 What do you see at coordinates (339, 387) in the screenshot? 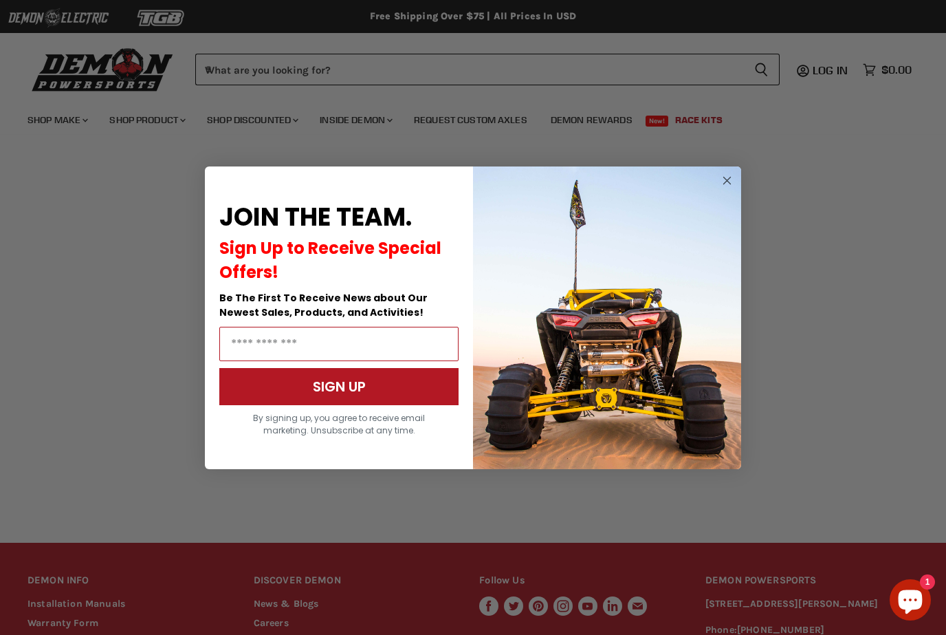
I see `button: SIGN UP` at bounding box center [339, 387].